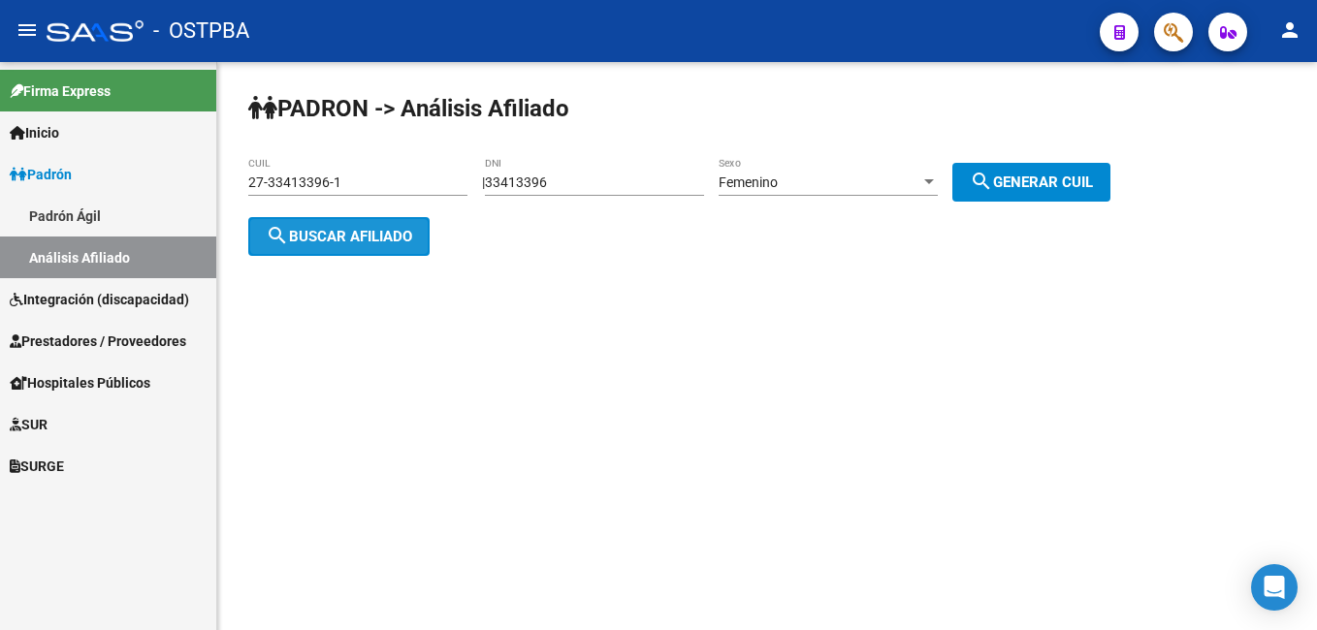 The width and height of the screenshot is (1317, 630). Describe the element at coordinates (1274, 588) in the screenshot. I see `div: Open Intercom Messenger` at that location.